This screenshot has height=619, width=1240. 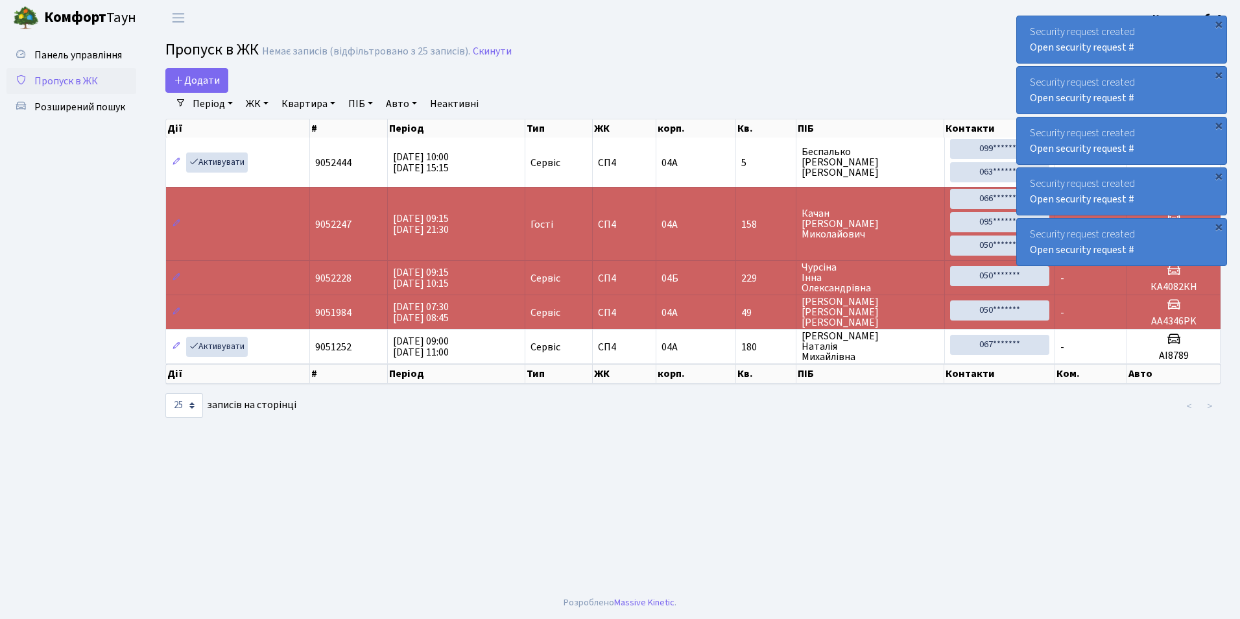 I want to click on a: Пропуск в ЖК, so click(x=71, y=81).